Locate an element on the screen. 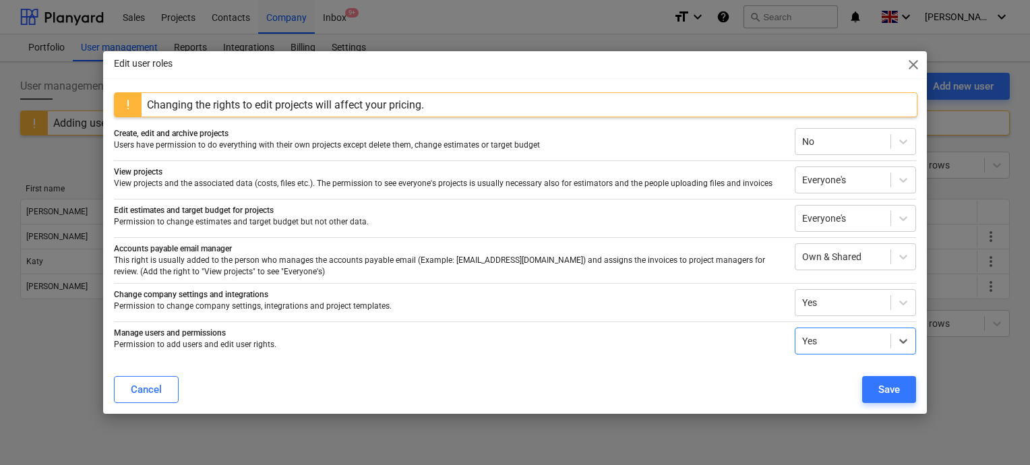  p: Create, edit and archive projects is located at coordinates (449, 133).